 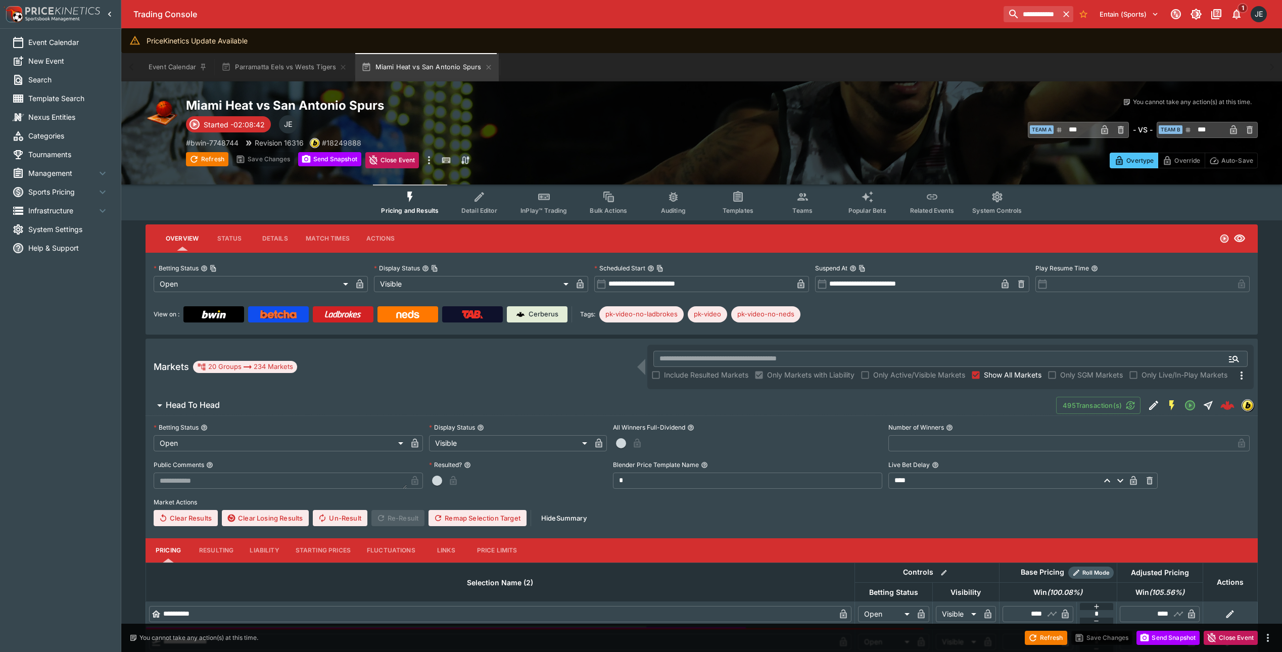 What do you see at coordinates (178, 67) in the screenshot?
I see `button: Event Calendar` at bounding box center [178, 67].